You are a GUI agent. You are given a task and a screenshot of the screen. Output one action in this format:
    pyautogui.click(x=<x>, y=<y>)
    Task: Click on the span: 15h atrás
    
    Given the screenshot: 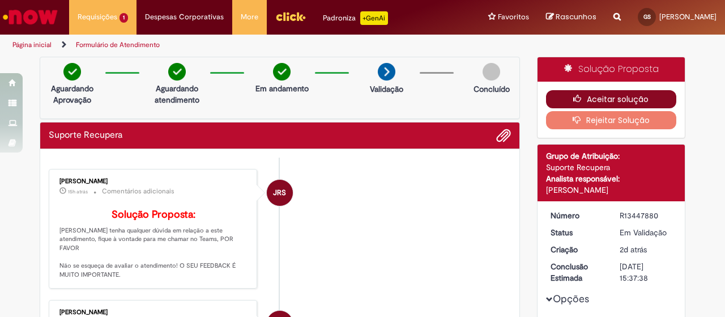 What is the action you would take?
    pyautogui.click(x=78, y=191)
    